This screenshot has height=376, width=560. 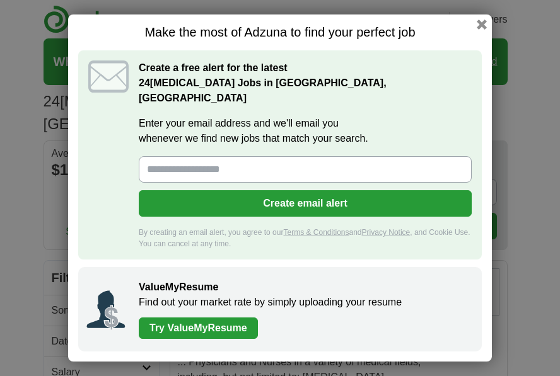 What do you see at coordinates (108, 76) in the screenshot?
I see `img: icon_email.svg` at bounding box center [108, 76].